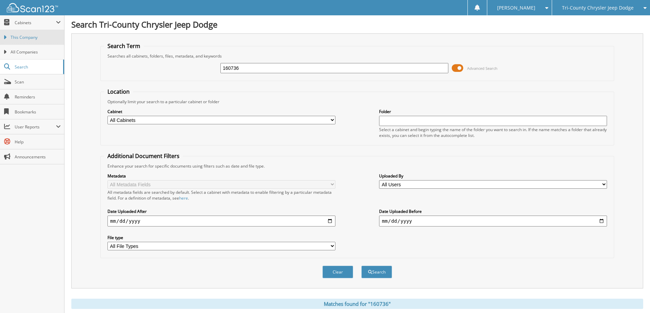 This screenshot has height=313, width=650. Describe the element at coordinates (221, 195) in the screenshot. I see `div: All metadata fields are searched by default. Select a cabinet with metadata to enable filtering b...` at that location.